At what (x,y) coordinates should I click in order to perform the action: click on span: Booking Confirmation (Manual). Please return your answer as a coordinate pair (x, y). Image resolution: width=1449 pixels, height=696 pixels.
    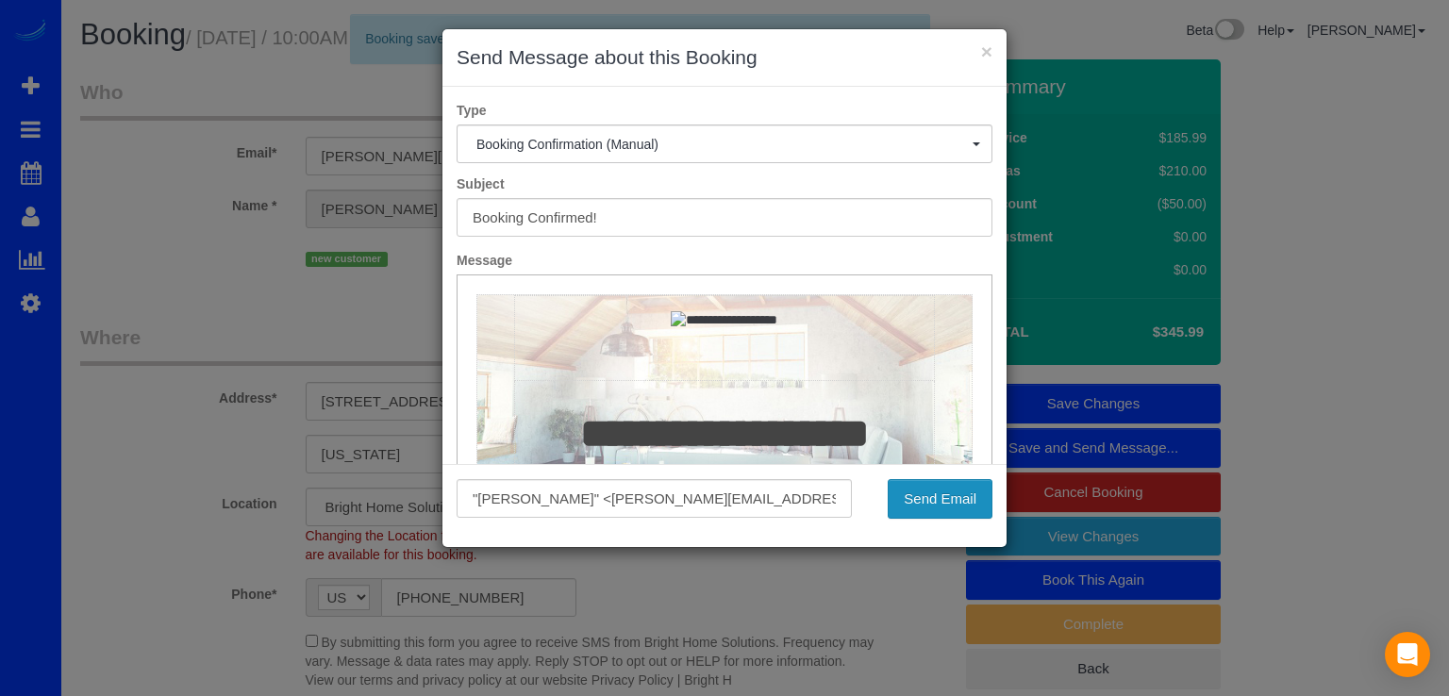
    Looking at the image, I should click on (725, 144).